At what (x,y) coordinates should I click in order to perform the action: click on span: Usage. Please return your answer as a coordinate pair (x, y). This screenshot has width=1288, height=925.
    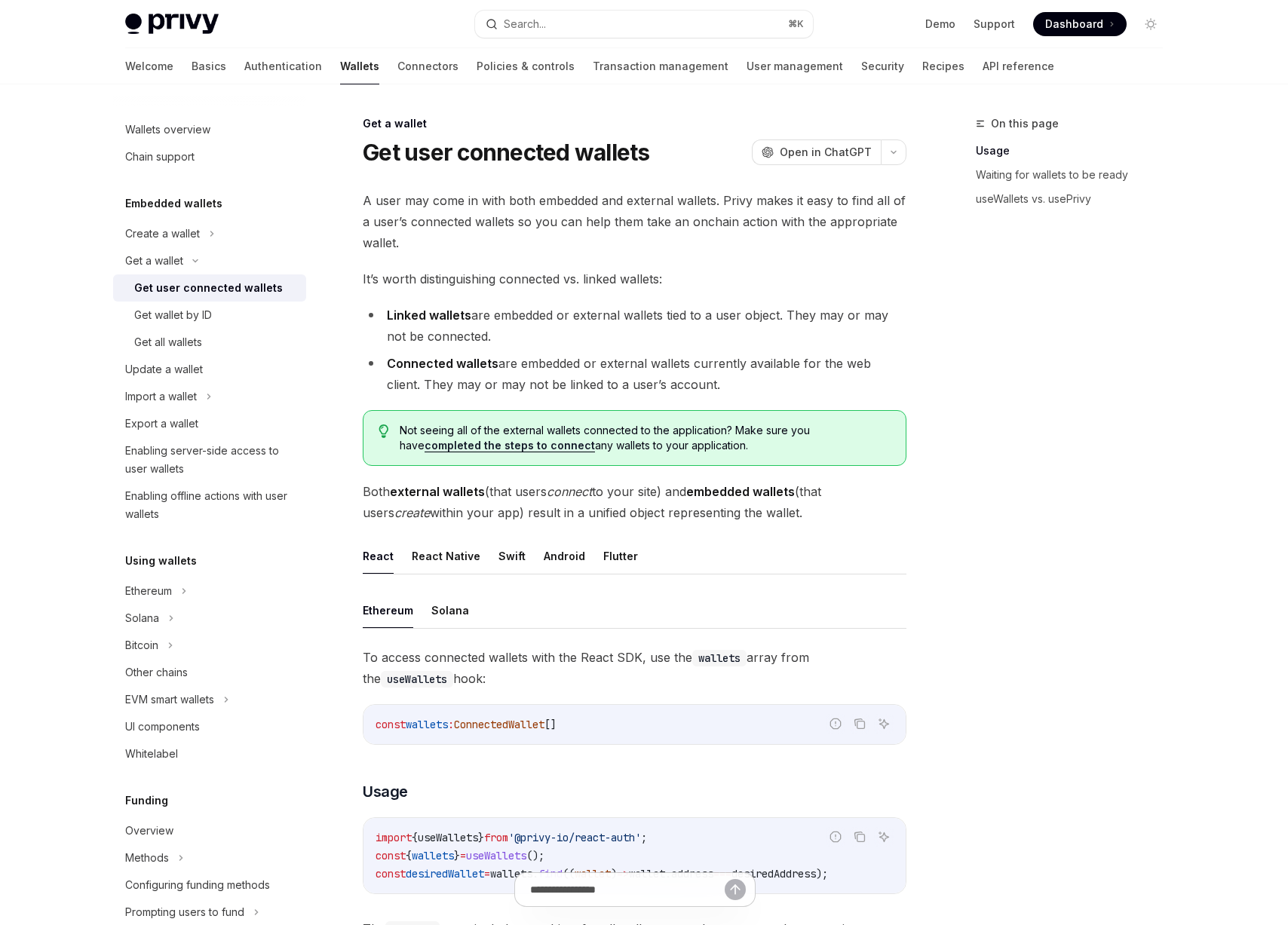
    Looking at the image, I should click on (385, 792).